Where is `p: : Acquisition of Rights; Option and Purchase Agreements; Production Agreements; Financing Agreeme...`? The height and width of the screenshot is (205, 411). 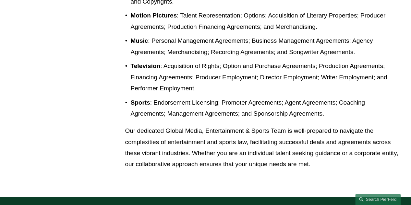 p: : Acquisition of Rights; Option and Purchase Agreements; Production Agreements; Financing Agreeme... is located at coordinates (264, 77).